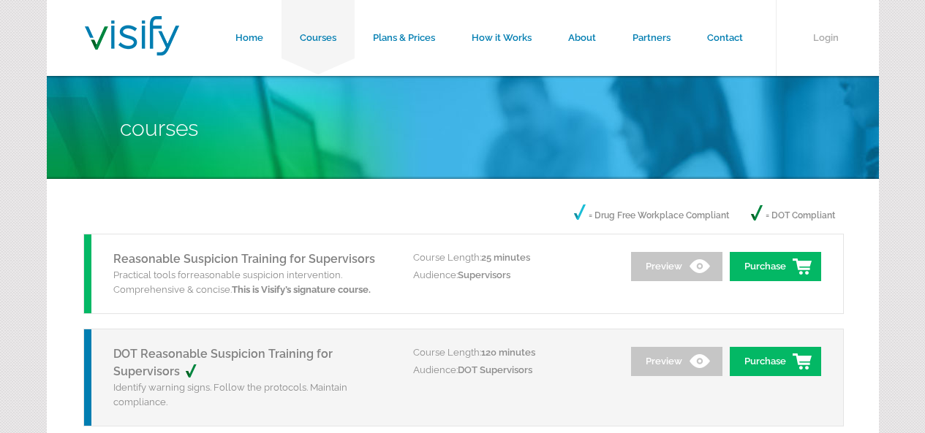 The image size is (925, 433). What do you see at coordinates (223, 363) in the screenshot?
I see `a: DOT Reasonable Suspicion Training for Supervisors` at bounding box center [223, 363].